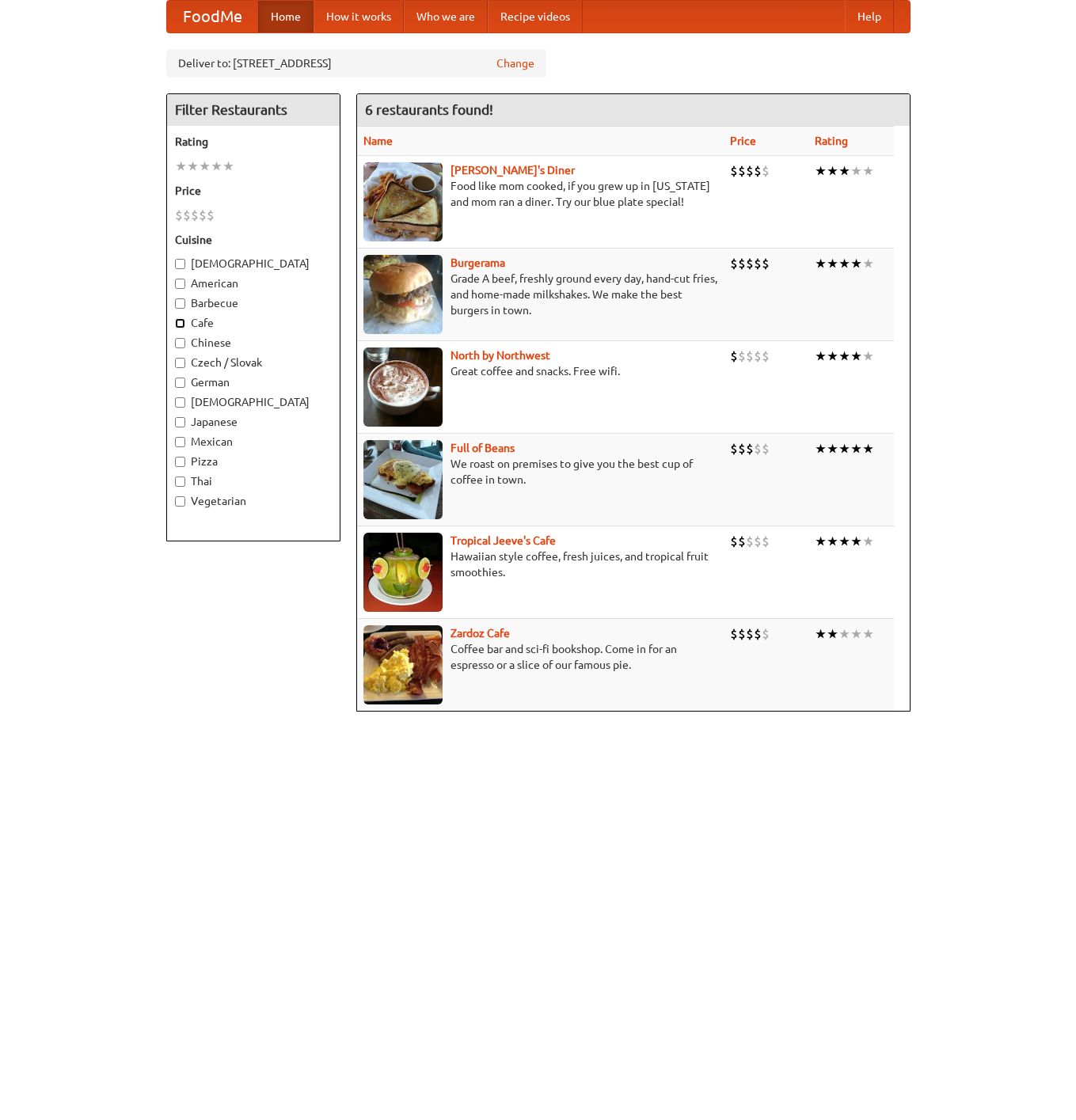 The image size is (1076, 1120). What do you see at coordinates (403, 387) in the screenshot?
I see `img: north.jpg` at bounding box center [403, 387].